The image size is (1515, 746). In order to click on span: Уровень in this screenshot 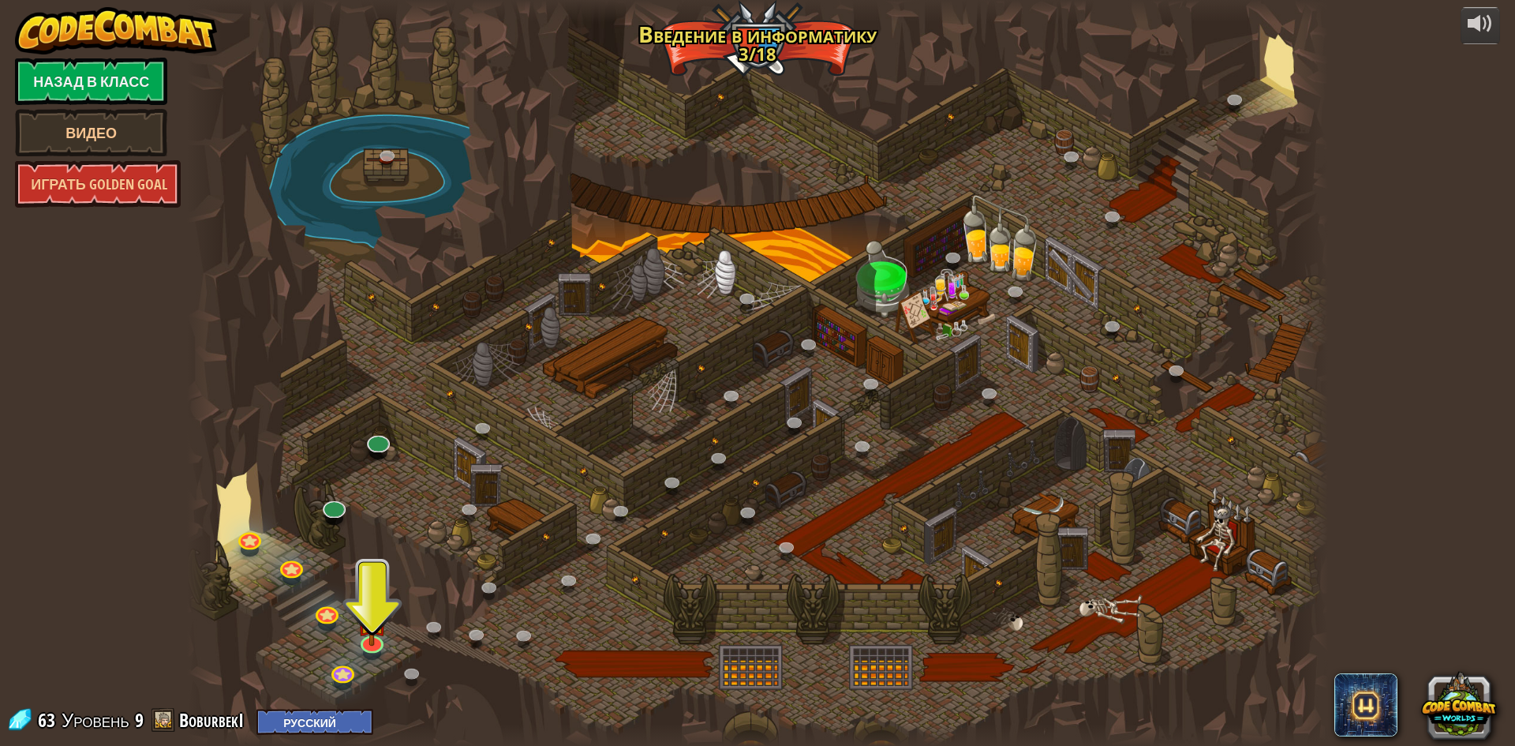, I will do `click(95, 720)`.